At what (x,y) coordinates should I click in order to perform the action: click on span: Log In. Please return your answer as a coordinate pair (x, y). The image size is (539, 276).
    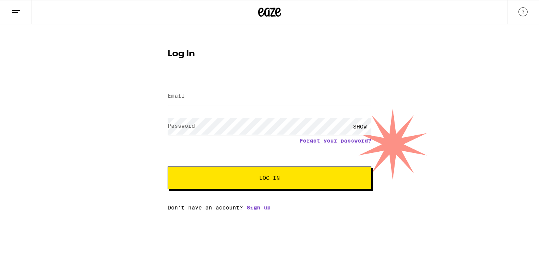
    Looking at the image, I should click on (269, 178).